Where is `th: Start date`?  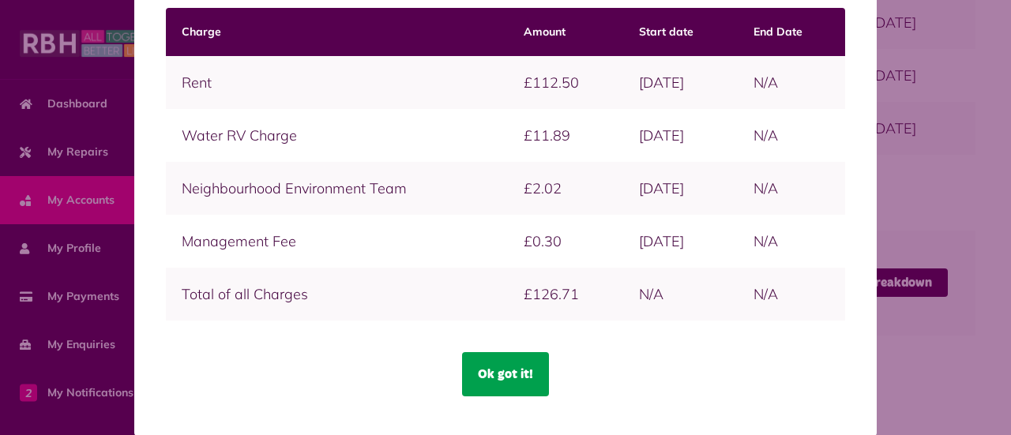
th: Start date is located at coordinates (680, 32).